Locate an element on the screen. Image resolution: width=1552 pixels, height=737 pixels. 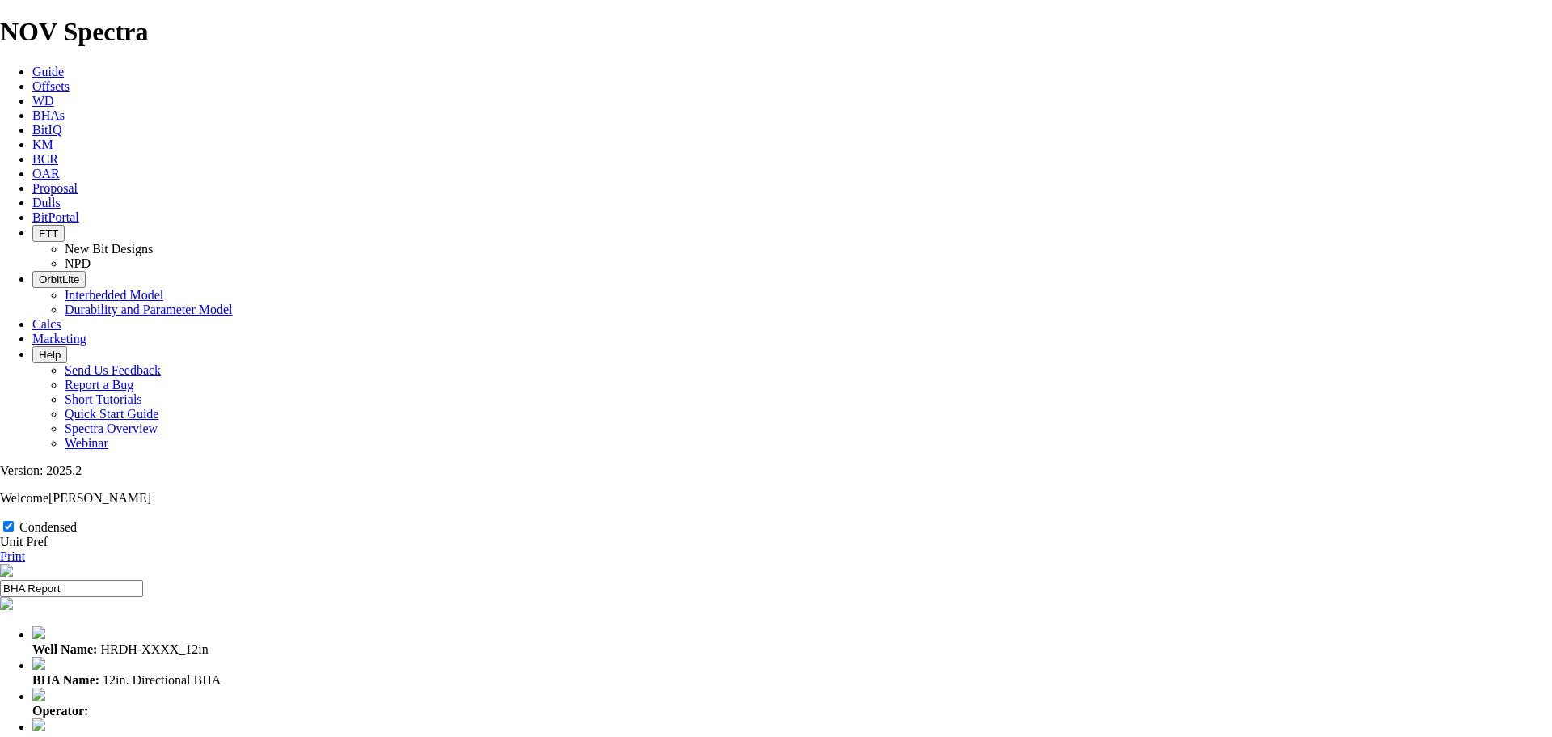
a: Durability and Parameter Model is located at coordinates (149, 309).